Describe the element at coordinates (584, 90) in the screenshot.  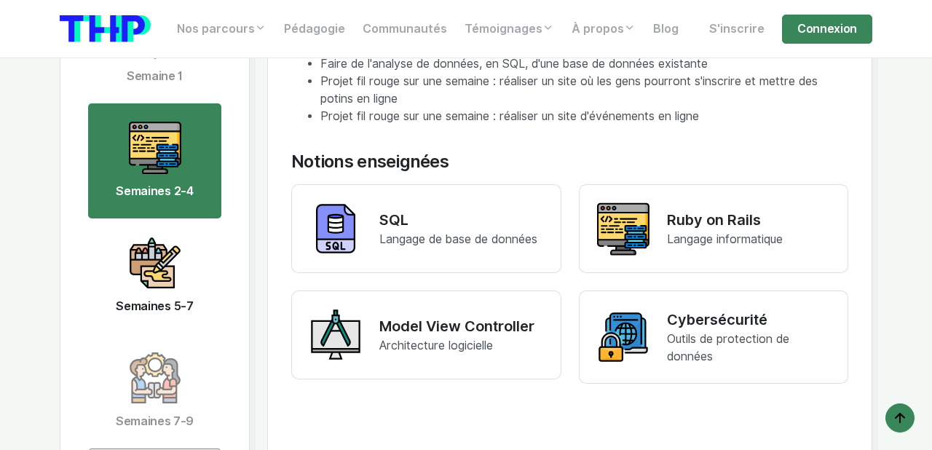
I see `li: Projet fil rouge sur une semaine : réaliser un site où les gens pourront s'inscrire et mettre des...` at that location.